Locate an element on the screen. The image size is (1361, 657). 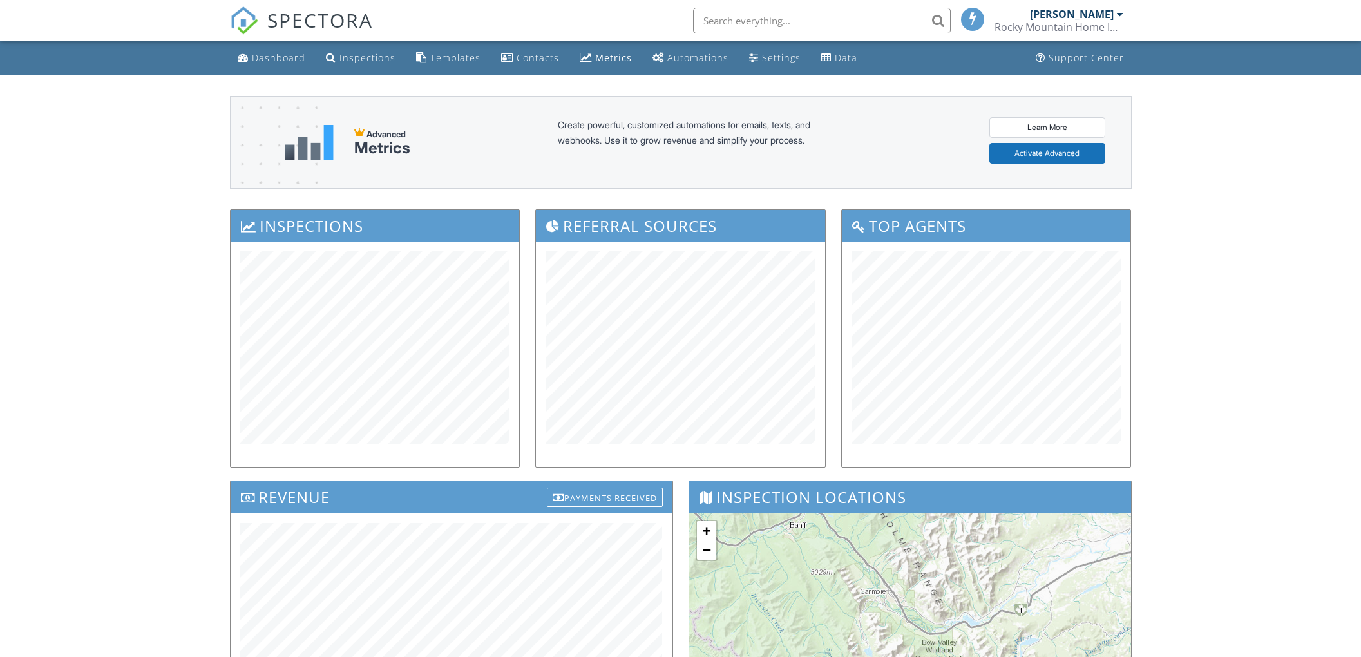
a: Learn More is located at coordinates (1047, 128).